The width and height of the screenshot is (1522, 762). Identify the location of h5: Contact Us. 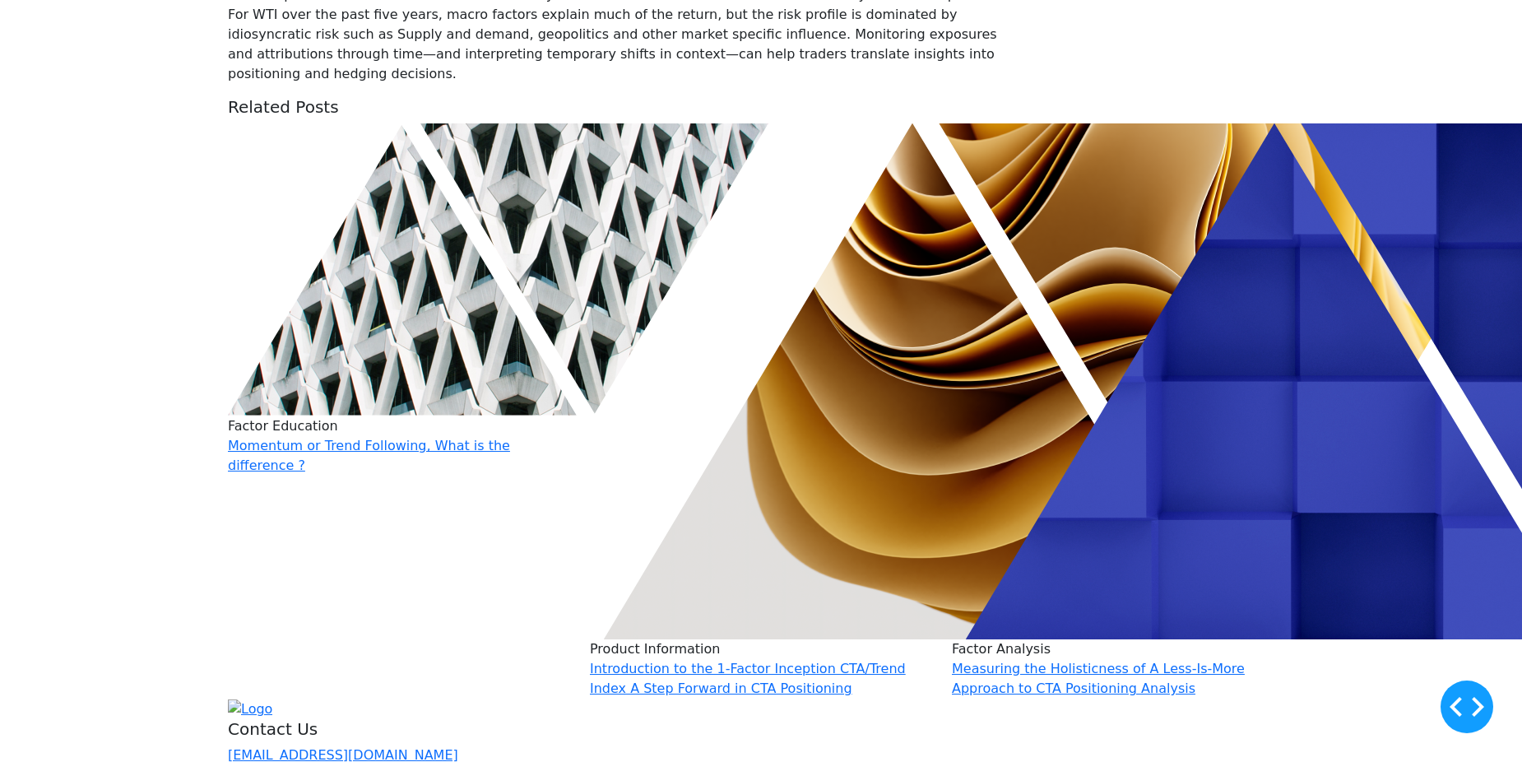
(354, 729).